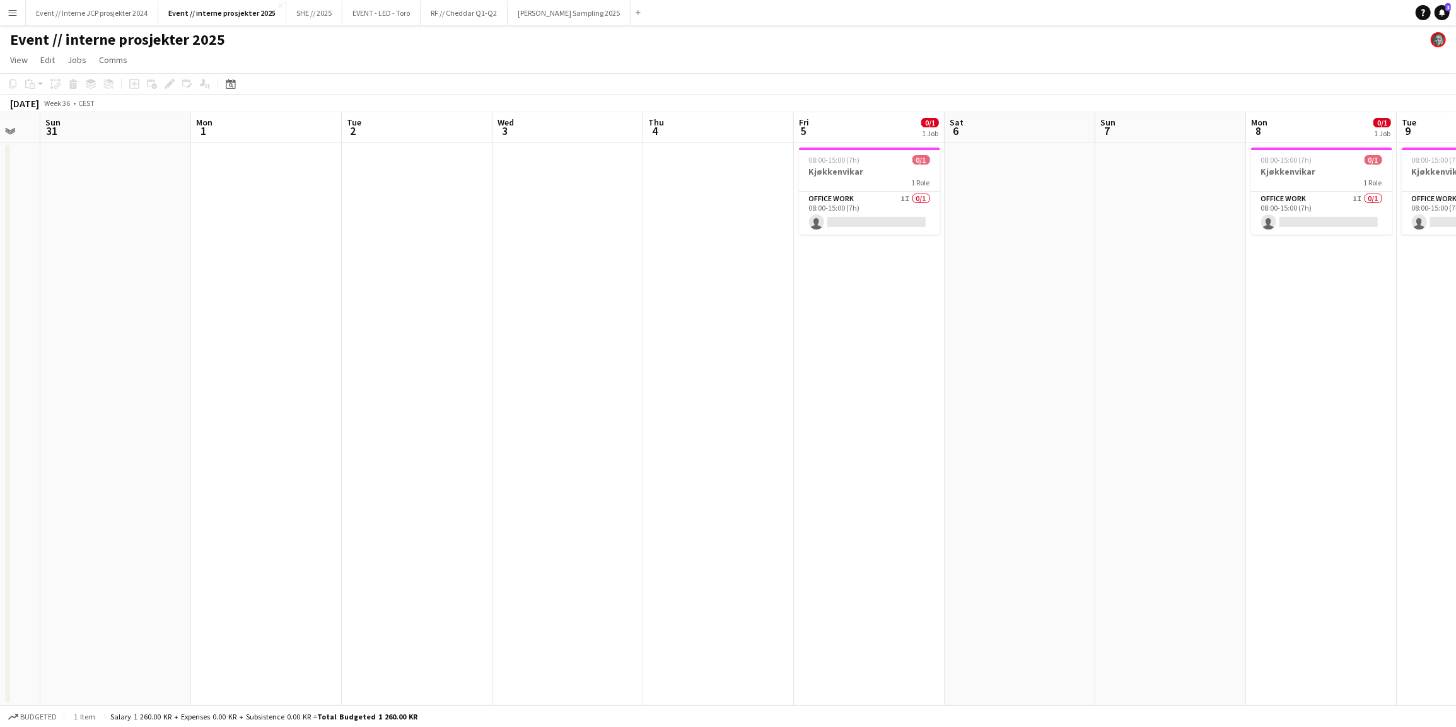 This screenshot has width=1456, height=727. I want to click on span: Week 36, so click(57, 103).